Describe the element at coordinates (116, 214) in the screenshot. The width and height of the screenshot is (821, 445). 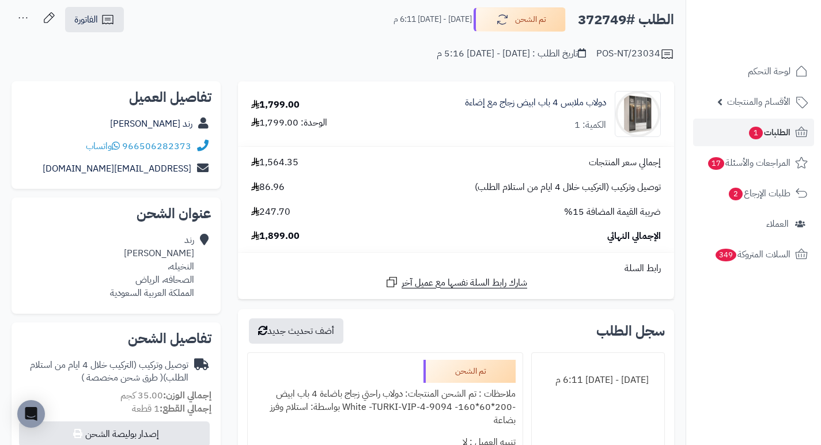
I see `h2: عنوان الشحن` at that location.